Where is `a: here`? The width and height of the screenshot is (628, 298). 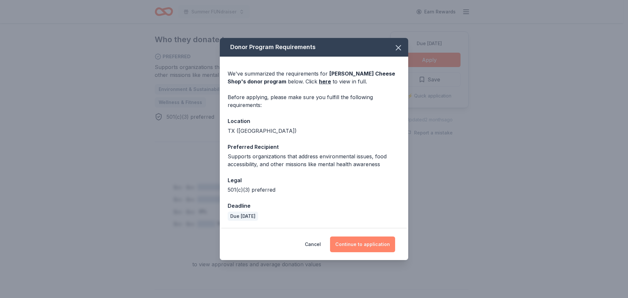 a: here is located at coordinates (325, 81).